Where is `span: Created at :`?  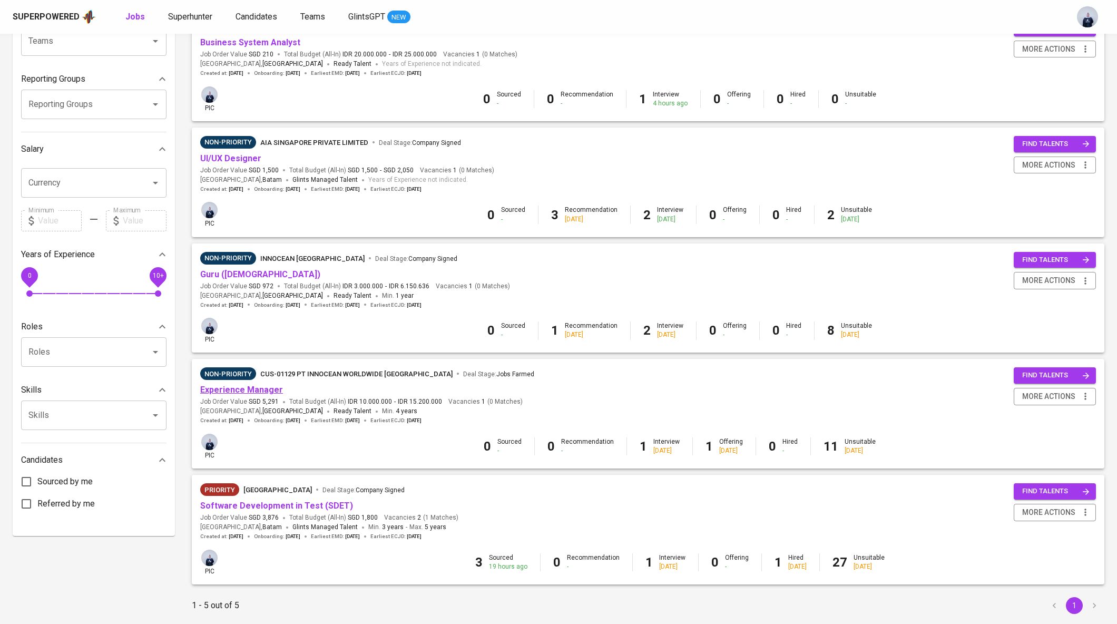
span: Created at : is located at coordinates (222, 305).